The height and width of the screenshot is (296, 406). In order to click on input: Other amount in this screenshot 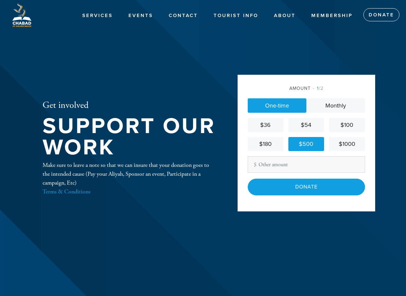, I will do `click(306, 164)`.